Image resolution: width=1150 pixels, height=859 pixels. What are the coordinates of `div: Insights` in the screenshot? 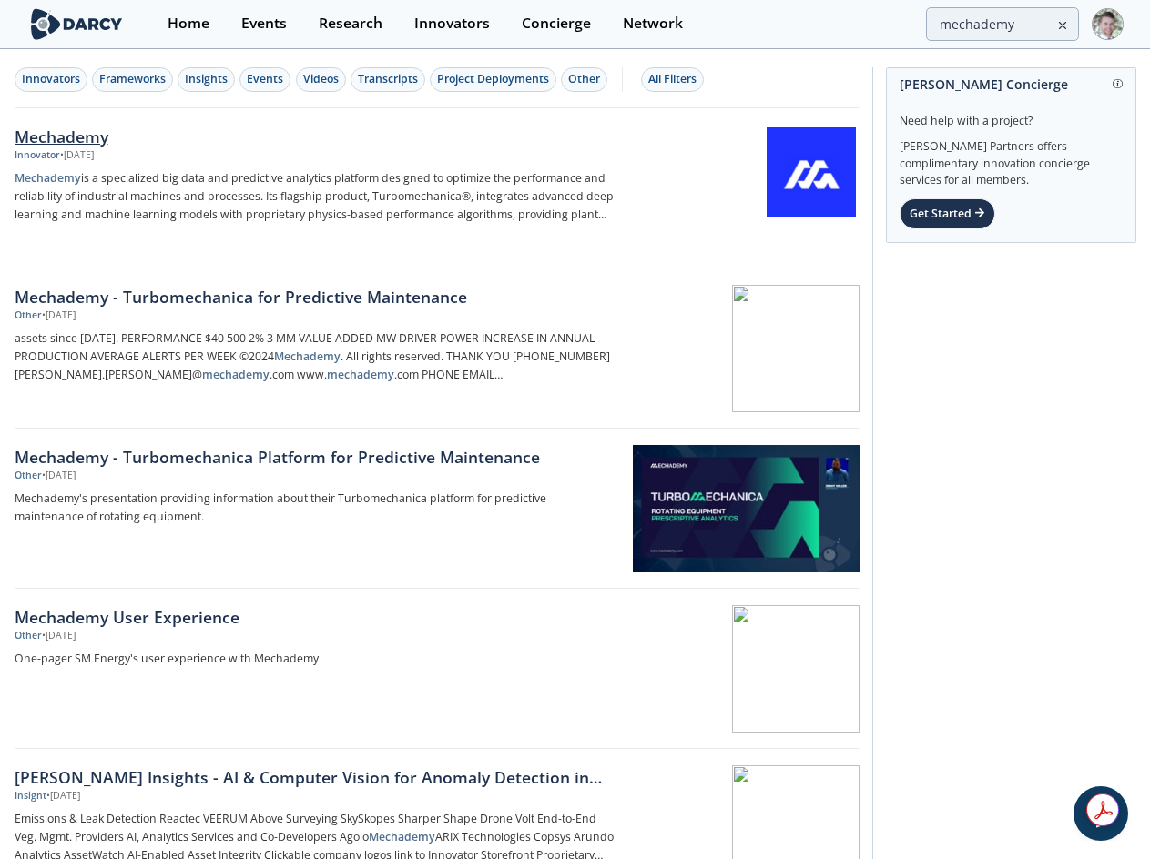 It's located at (206, 79).